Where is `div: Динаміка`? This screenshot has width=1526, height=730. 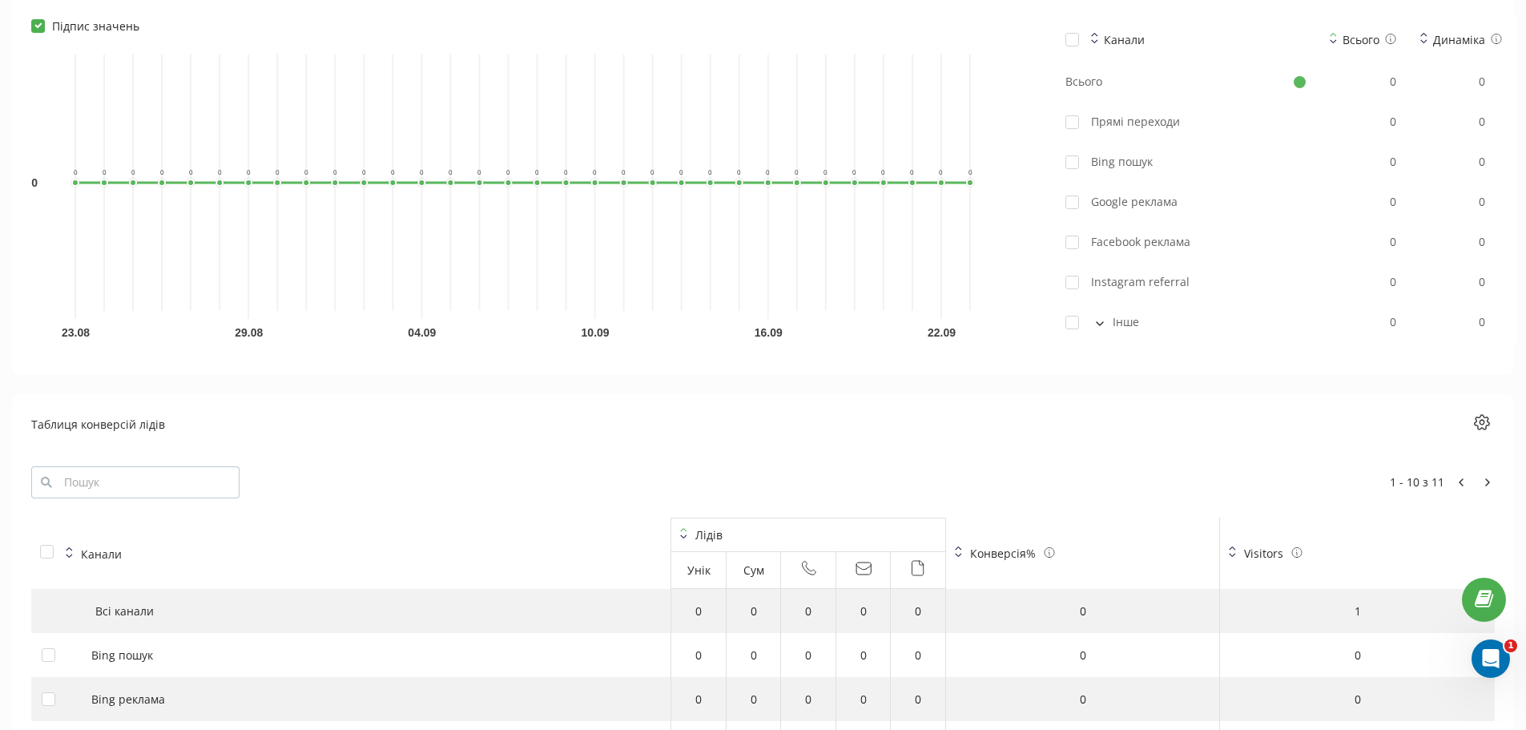
div: Динаміка is located at coordinates (1461, 39).